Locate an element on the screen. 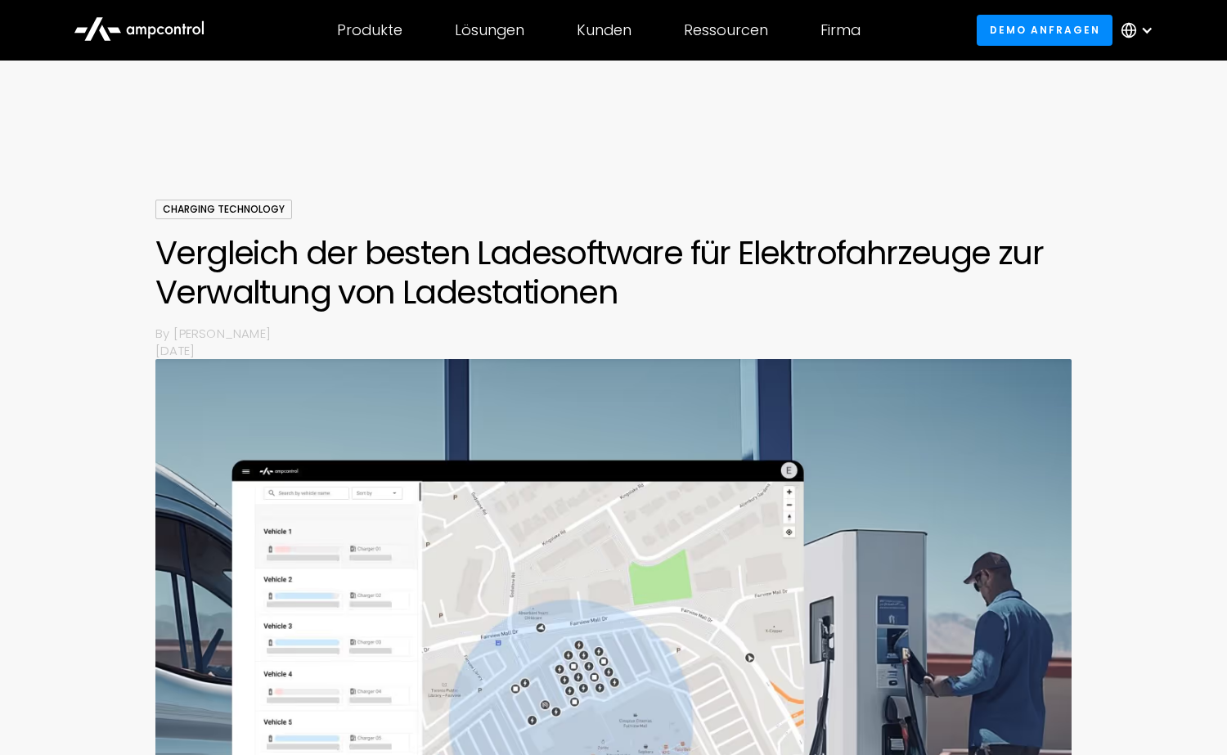  p: By is located at coordinates (164, 333).